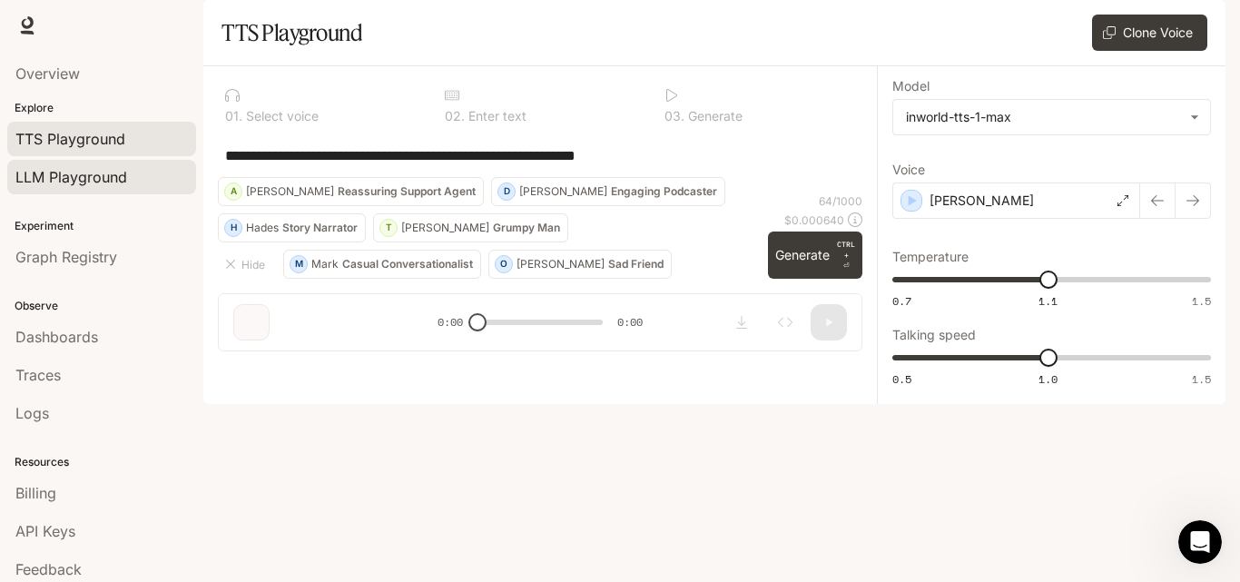 Image resolution: width=1240 pixels, height=582 pixels. Describe the element at coordinates (506, 191) in the screenshot. I see `div: D` at that location.